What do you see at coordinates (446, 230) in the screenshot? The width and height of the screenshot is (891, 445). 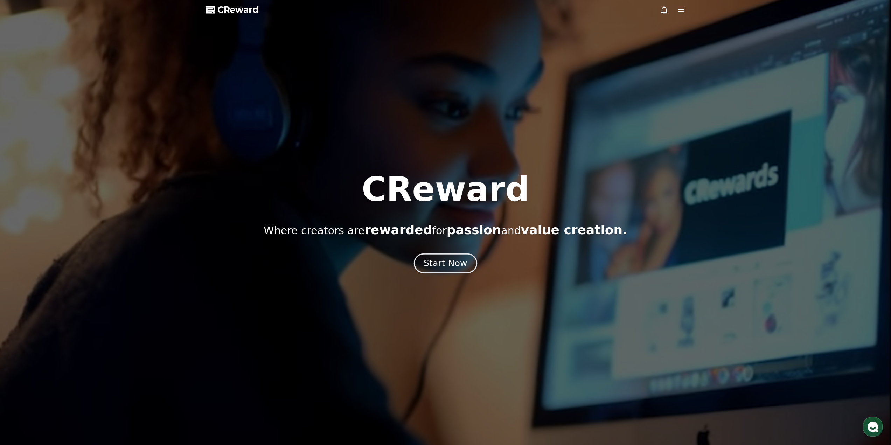 I see `p: Where creators are for and` at bounding box center [446, 230].